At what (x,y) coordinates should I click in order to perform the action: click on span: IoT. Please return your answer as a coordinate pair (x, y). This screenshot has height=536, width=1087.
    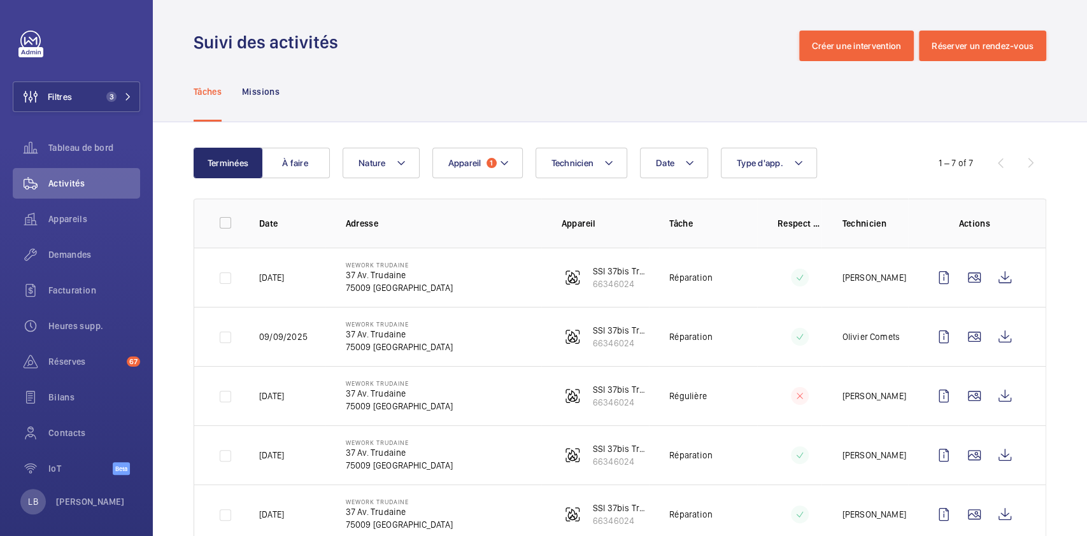
    Looking at the image, I should click on (80, 469).